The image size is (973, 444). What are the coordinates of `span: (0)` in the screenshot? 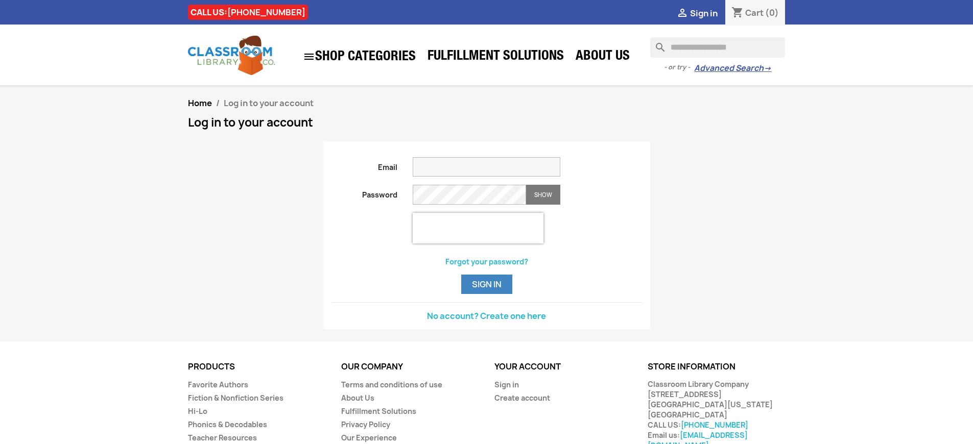 It's located at (772, 13).